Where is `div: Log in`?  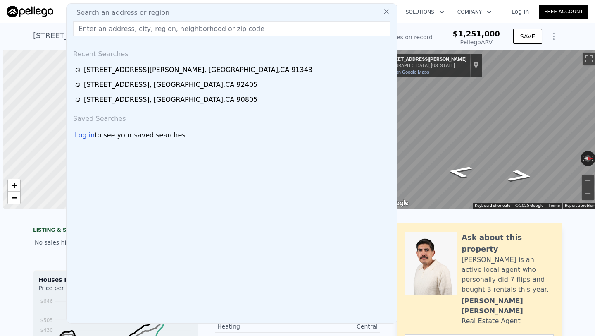 div: Log in is located at coordinates (85, 135).